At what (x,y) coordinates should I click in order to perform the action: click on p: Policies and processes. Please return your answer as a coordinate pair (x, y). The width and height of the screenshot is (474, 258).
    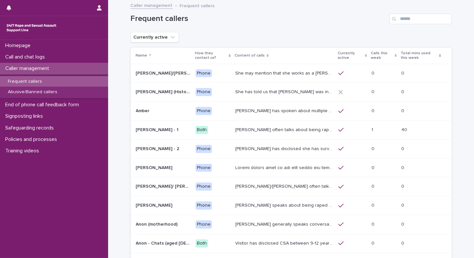
    Looking at the image, I should click on (32, 139).